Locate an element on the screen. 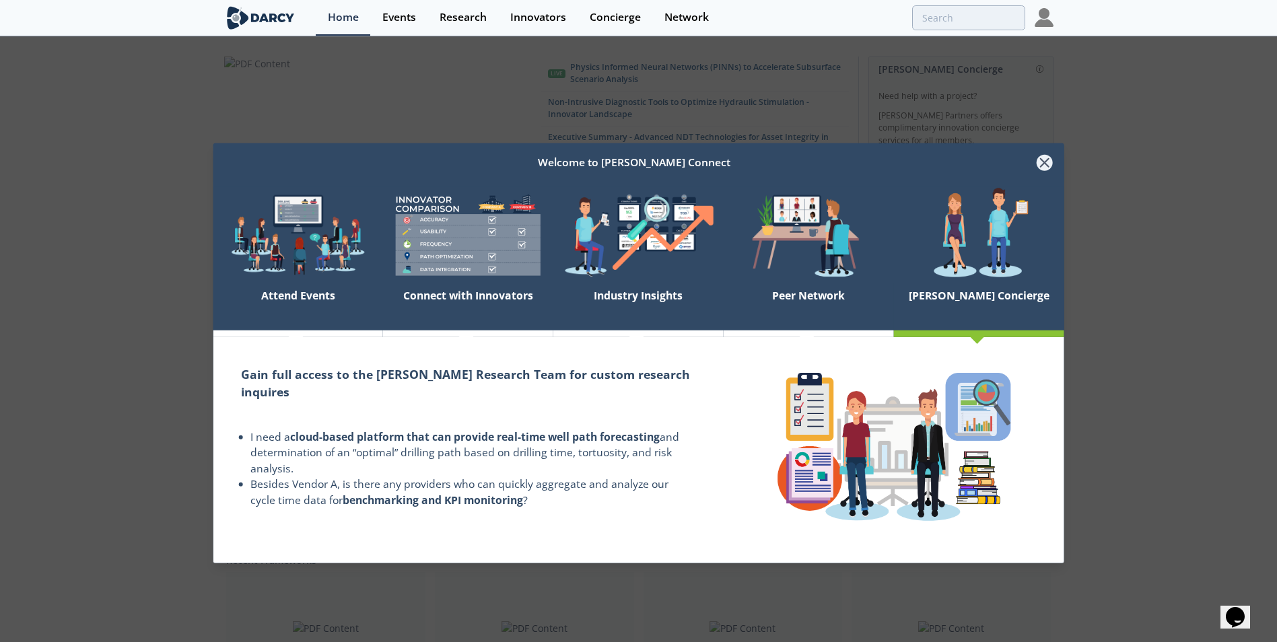 The width and height of the screenshot is (1277, 642). img: welcome-find-a12191a34a96034fcac36f4ff4d37733.png is located at coordinates (638, 235).